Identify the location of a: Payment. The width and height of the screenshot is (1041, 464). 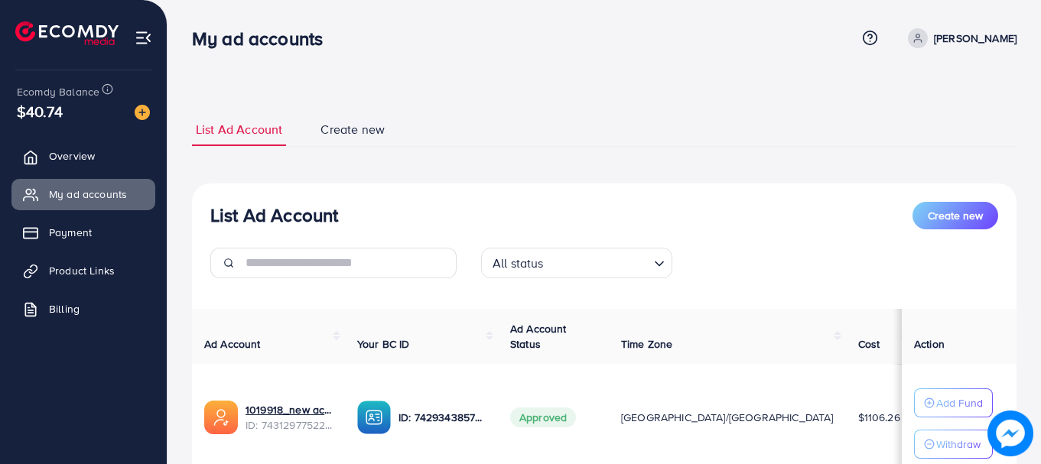
(83, 233).